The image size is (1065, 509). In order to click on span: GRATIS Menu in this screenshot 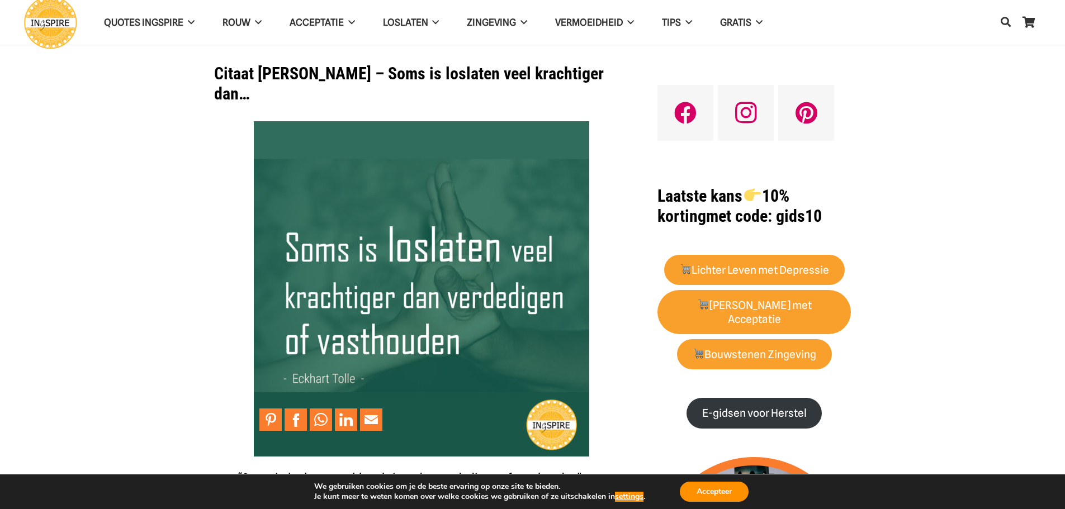, I will do `click(757, 22)`.